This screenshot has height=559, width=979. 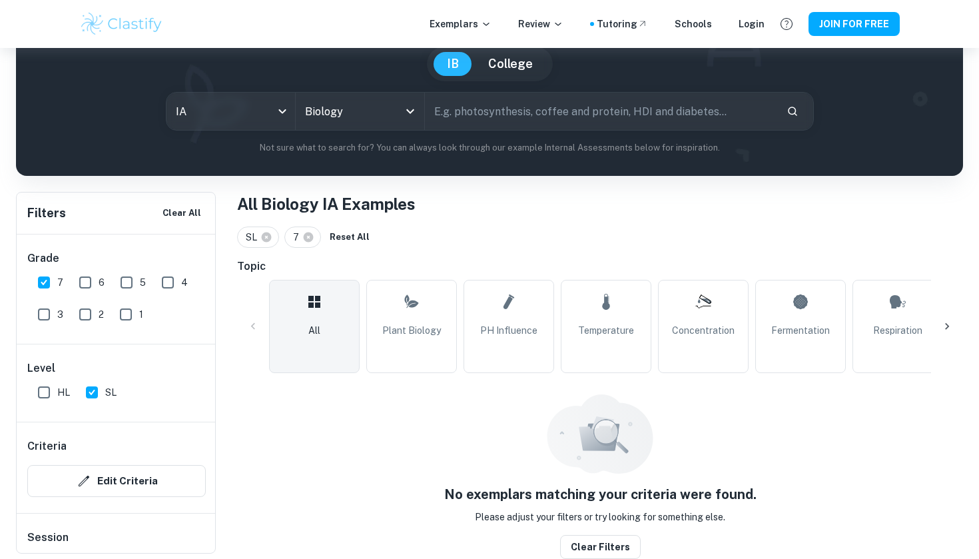 What do you see at coordinates (703, 330) in the screenshot?
I see `span: Concentration` at bounding box center [703, 330].